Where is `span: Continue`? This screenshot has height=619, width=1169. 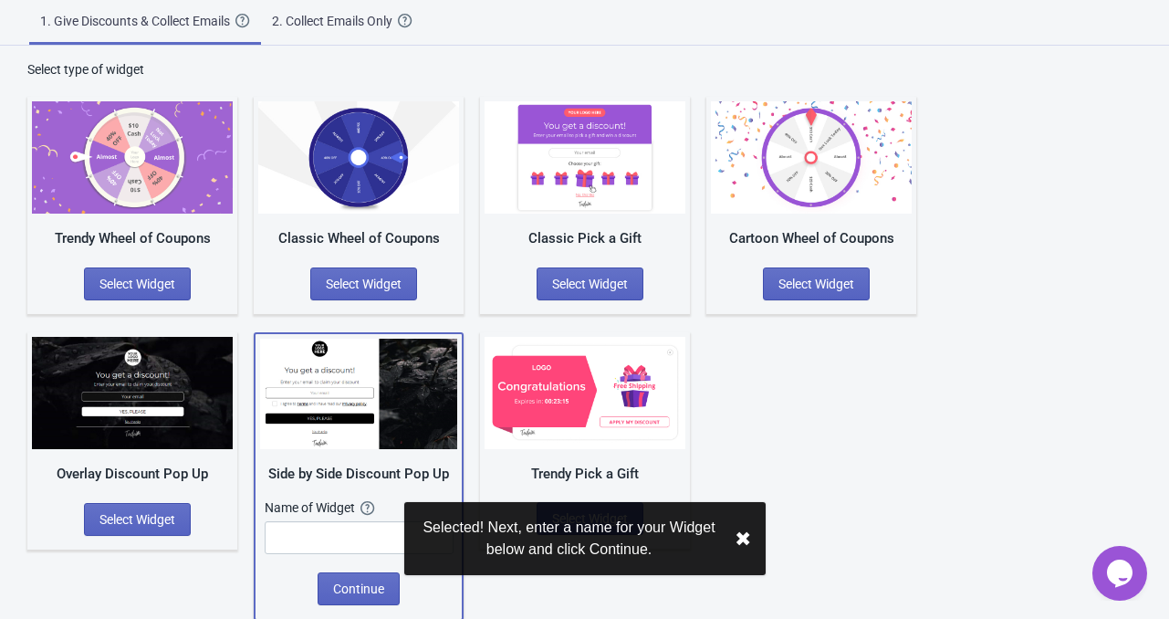 span: Continue is located at coordinates (359, 589).